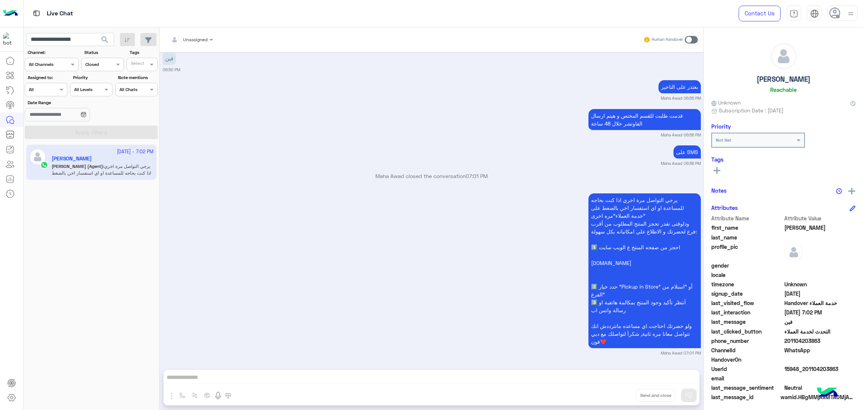  What do you see at coordinates (747, 251) in the screenshot?
I see `span: profile_pic` at bounding box center [747, 251].